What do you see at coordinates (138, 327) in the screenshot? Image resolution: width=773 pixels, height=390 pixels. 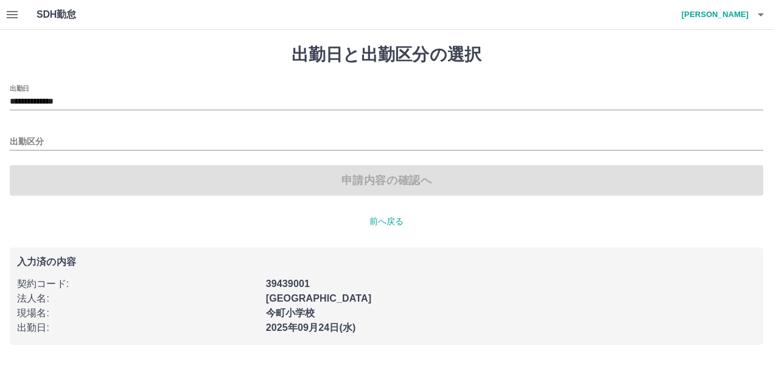 I see `p: 出勤日 :` at bounding box center [138, 327].